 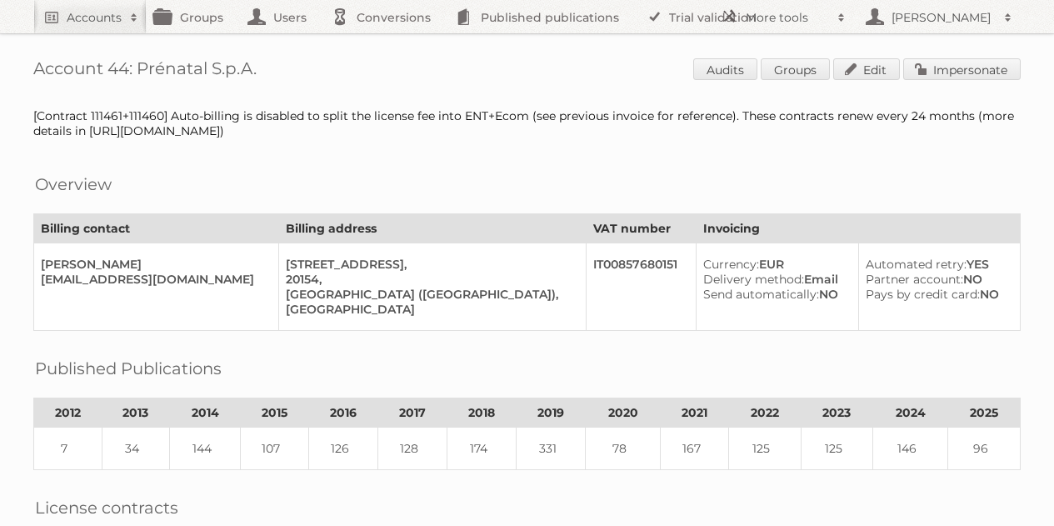 What do you see at coordinates (914, 279) in the screenshot?
I see `span: Partner account:` at bounding box center [914, 279].